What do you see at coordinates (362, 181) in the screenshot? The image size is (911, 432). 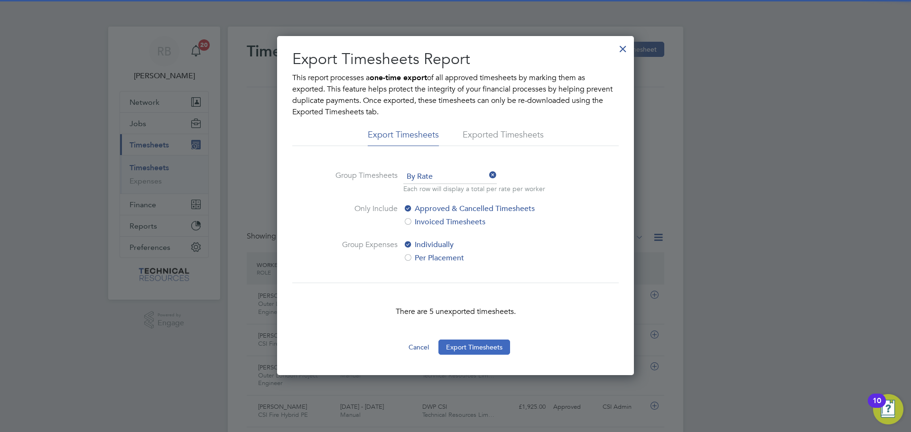 I see `label: Group Timesheets` at bounding box center [362, 181].